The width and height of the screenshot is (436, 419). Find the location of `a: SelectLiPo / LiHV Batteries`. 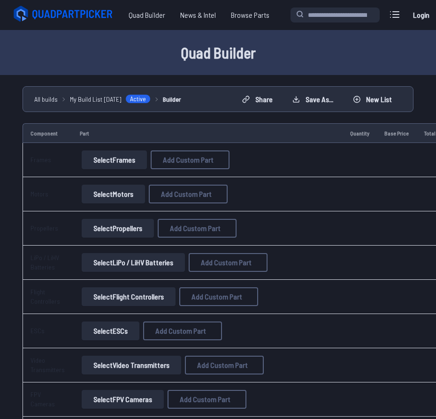

a: SelectLiPo / LiHV Batteries is located at coordinates (133, 263).